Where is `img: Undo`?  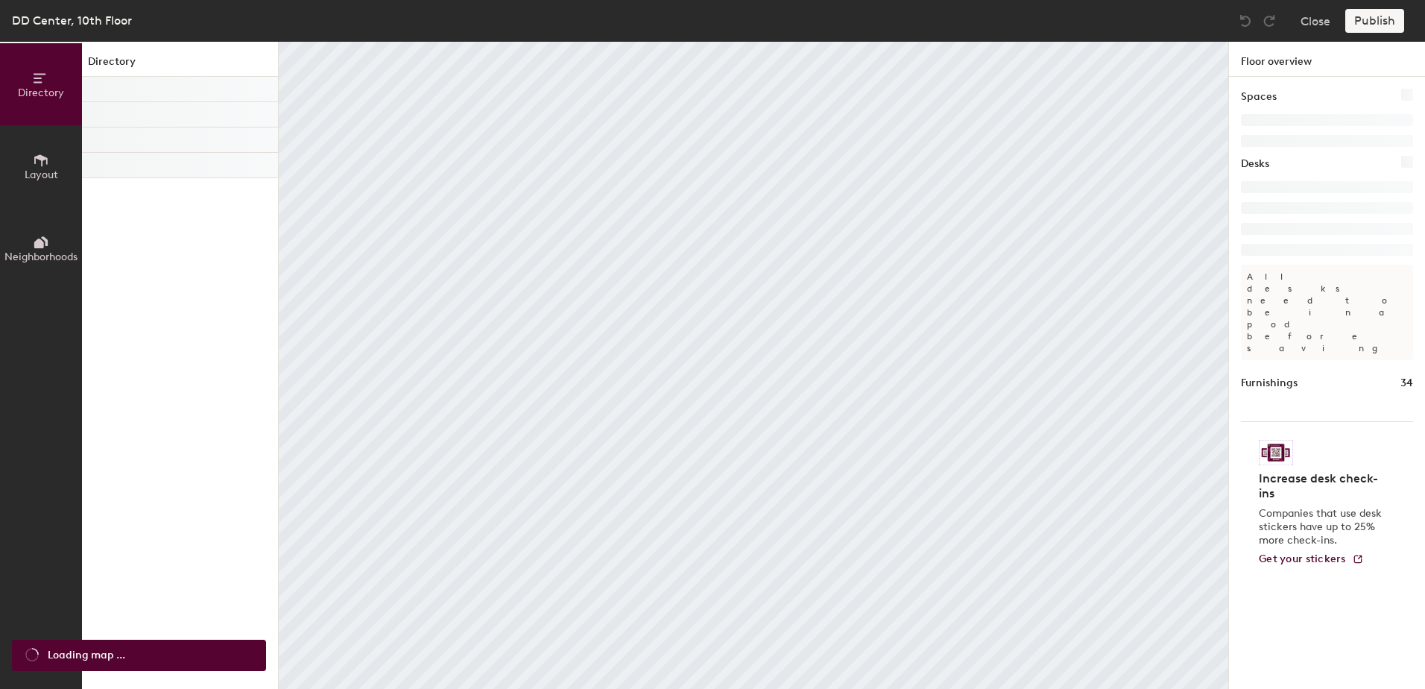 img: Undo is located at coordinates (1245, 21).